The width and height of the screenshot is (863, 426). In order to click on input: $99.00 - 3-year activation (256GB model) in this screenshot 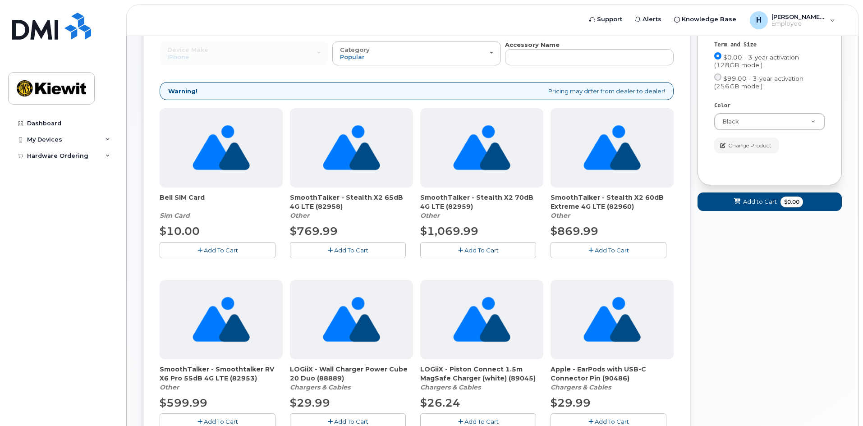, I will do `click(718, 77)`.